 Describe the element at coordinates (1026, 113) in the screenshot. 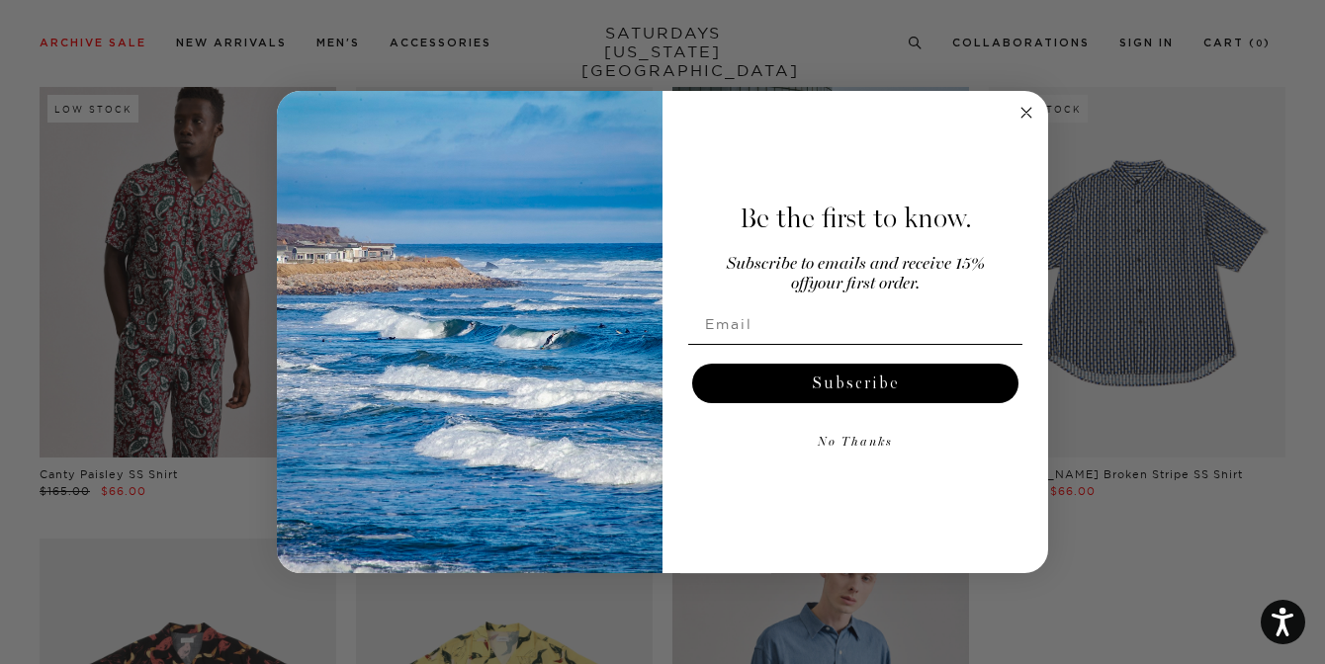

I see `button: Close dialog` at that location.